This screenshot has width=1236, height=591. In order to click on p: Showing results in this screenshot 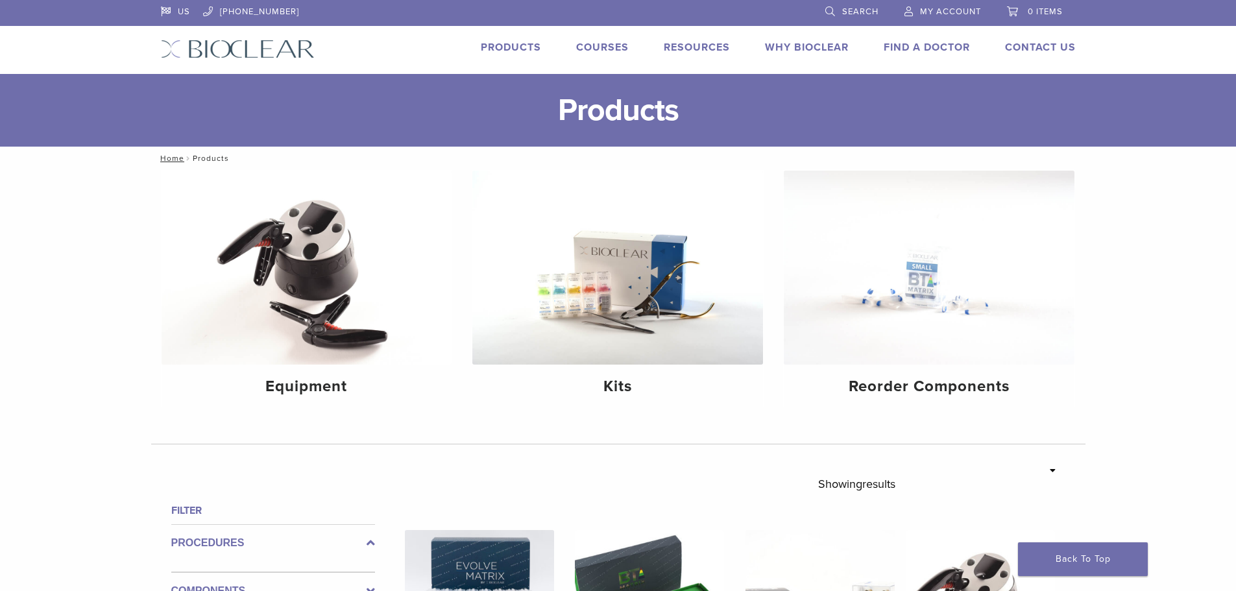, I will do `click(857, 484)`.